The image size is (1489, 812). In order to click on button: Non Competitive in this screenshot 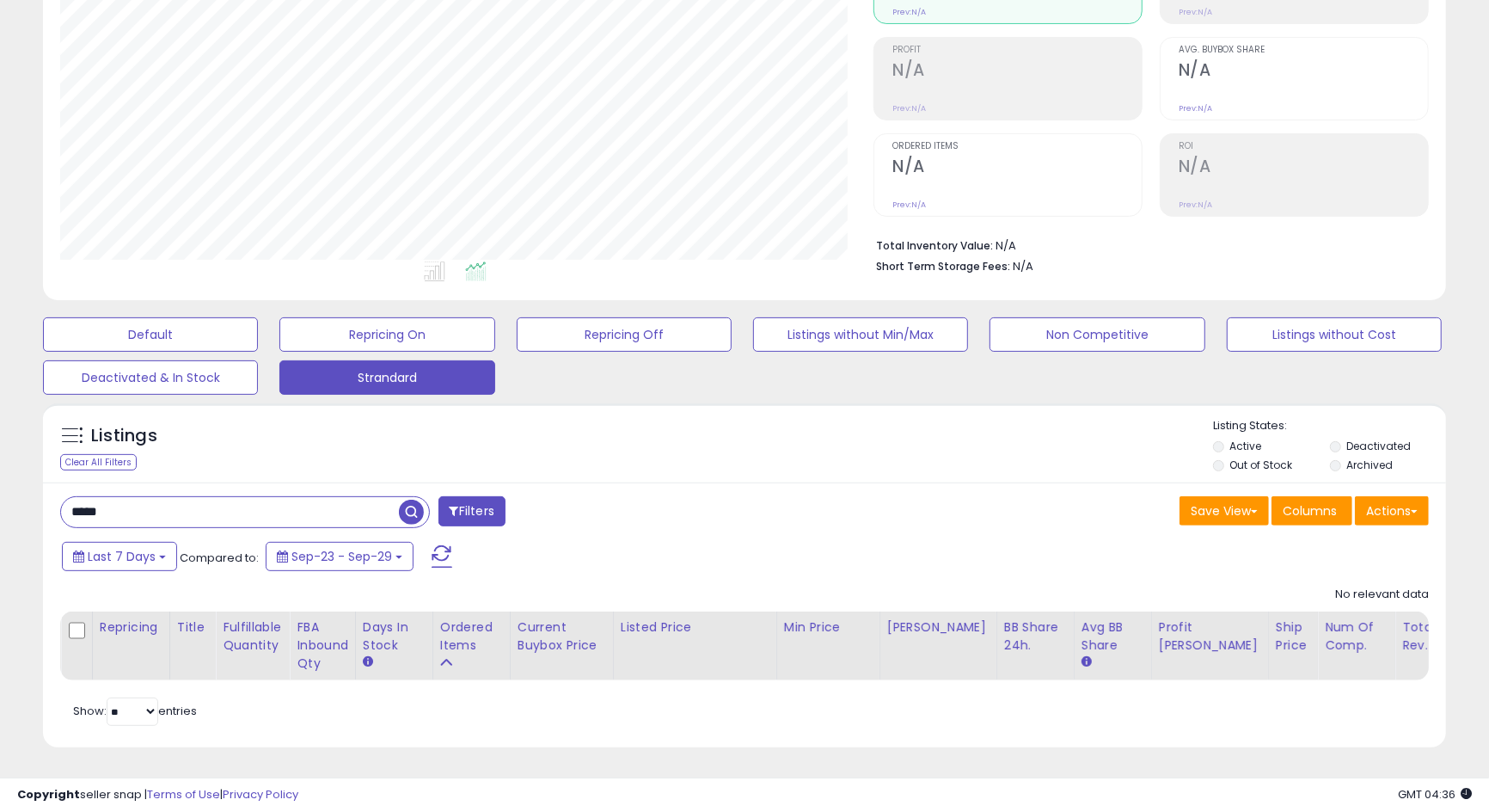, I will do `click(1097, 335)`.